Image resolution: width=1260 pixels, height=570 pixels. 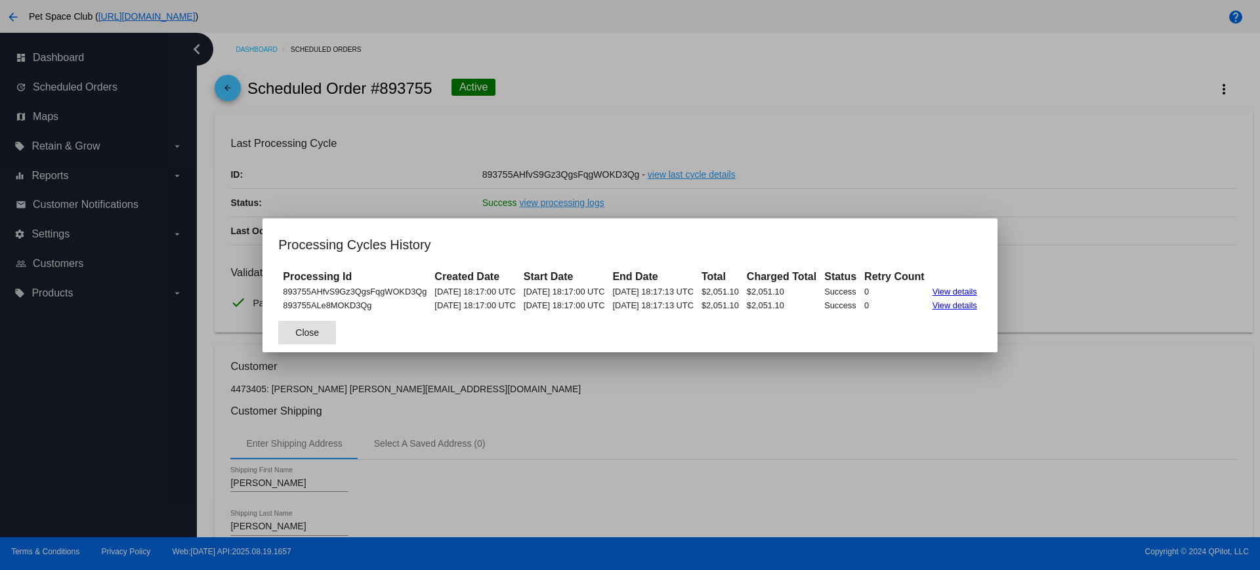 I want to click on span: Close, so click(x=307, y=333).